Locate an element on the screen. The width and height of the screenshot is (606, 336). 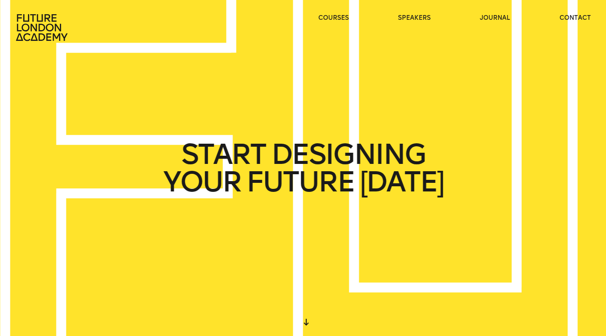
span: START is located at coordinates (223, 155).